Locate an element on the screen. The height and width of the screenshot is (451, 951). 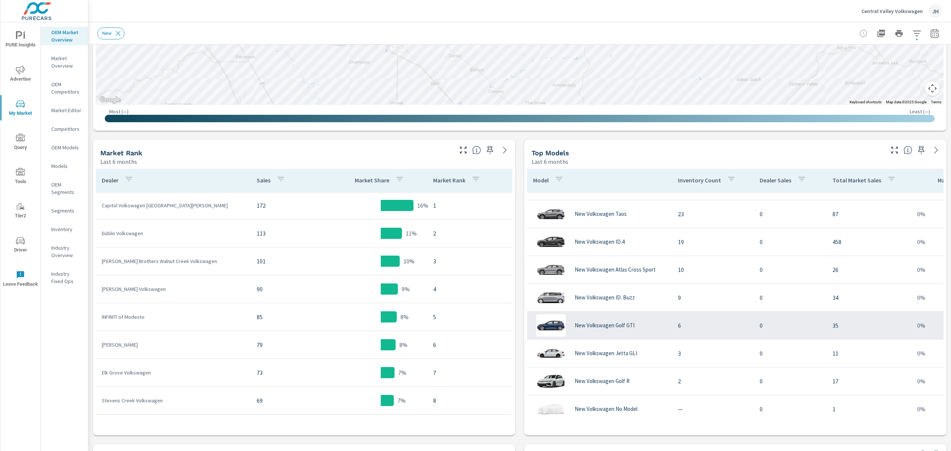
button: "Export Report to PDF" is located at coordinates (881, 33).